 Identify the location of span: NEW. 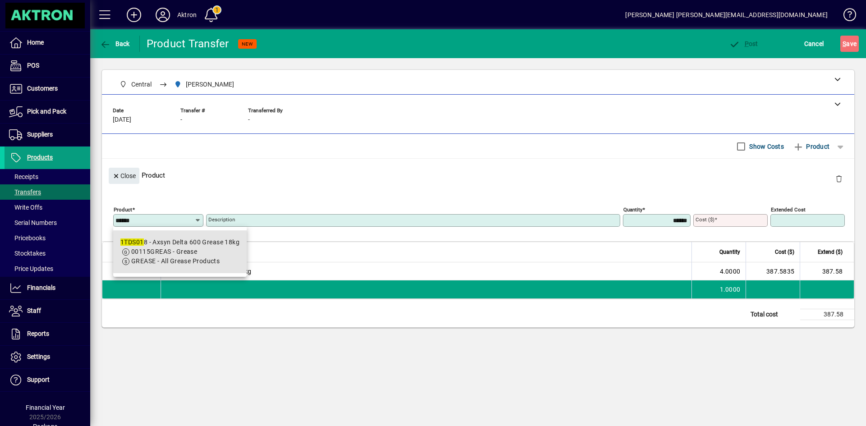
(247, 44).